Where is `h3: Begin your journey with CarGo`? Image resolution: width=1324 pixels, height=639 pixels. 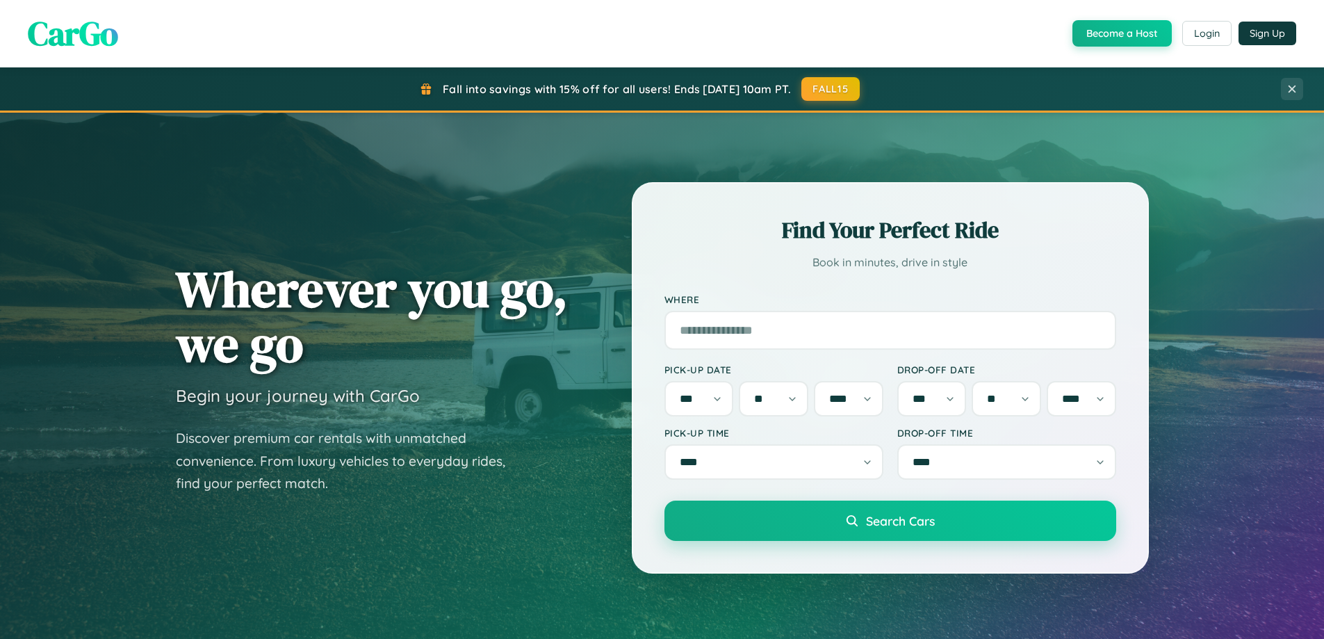
h3: Begin your journey with CarGo is located at coordinates (298, 396).